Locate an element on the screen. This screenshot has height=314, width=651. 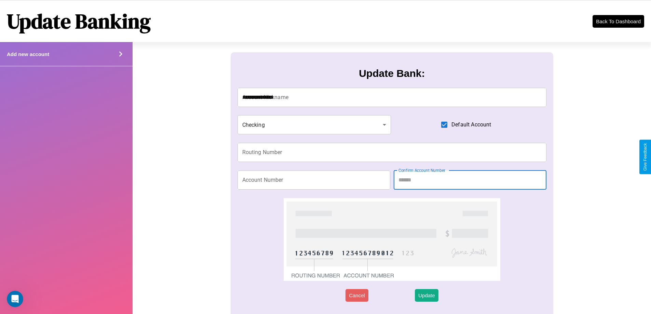
h1: Update Banking is located at coordinates (79, 21).